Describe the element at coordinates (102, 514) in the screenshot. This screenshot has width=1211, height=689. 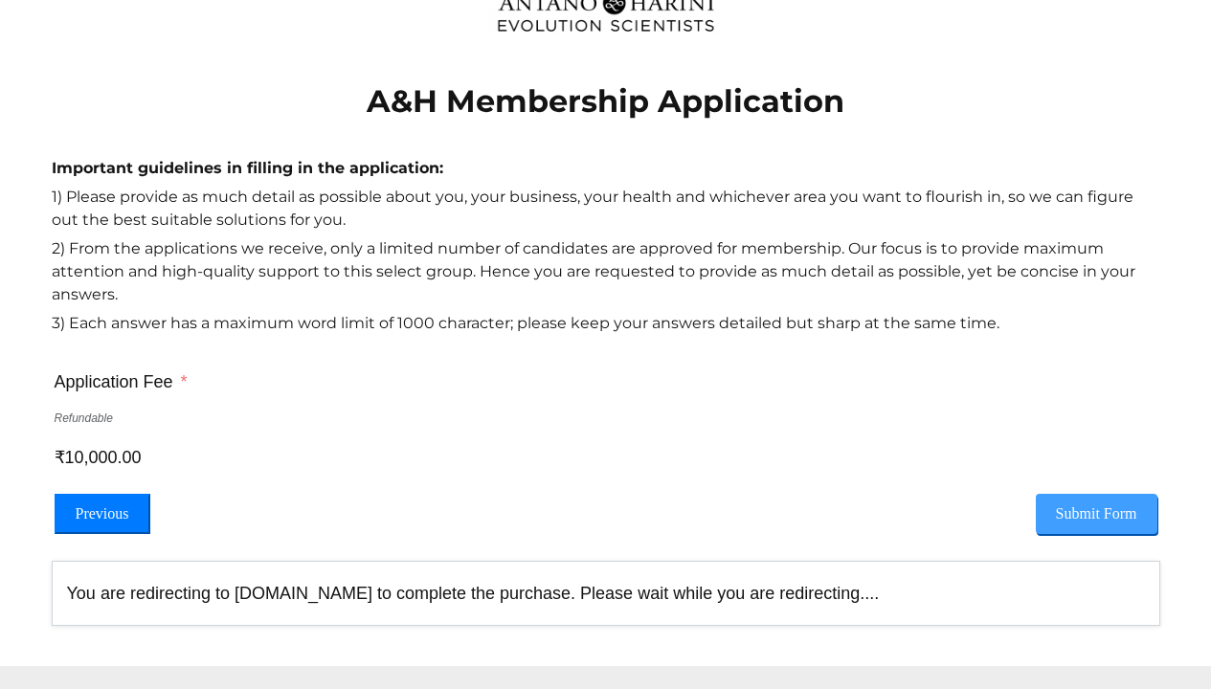
I see `button: Previous` at that location.